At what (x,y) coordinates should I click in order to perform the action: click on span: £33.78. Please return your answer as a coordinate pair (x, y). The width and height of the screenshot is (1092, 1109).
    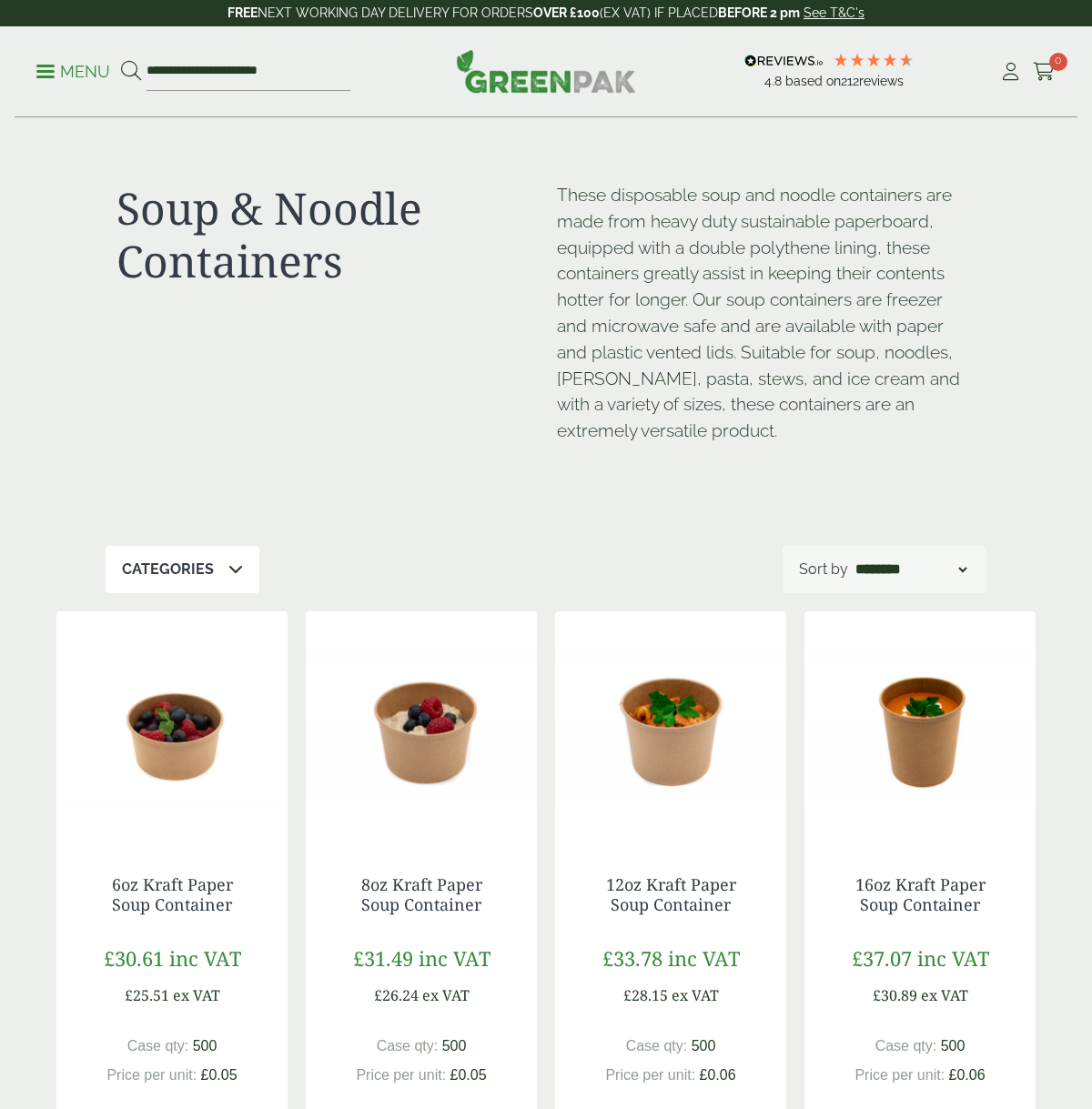
    Looking at the image, I should click on (633, 958).